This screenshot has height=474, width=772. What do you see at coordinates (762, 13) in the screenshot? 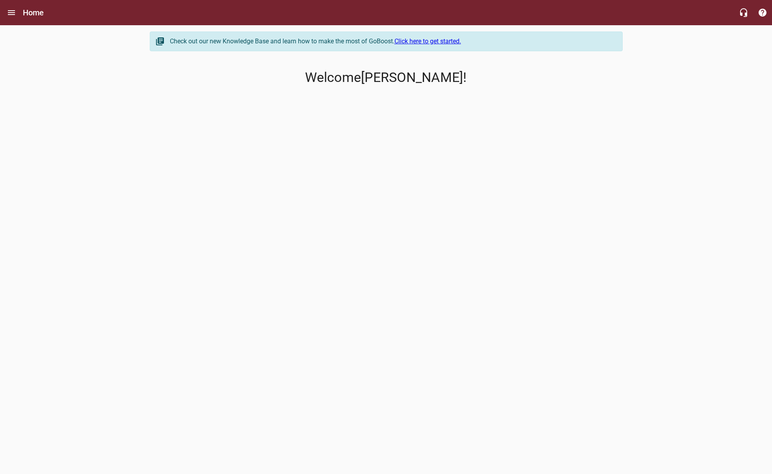
I see `button: Support Portal` at bounding box center [762, 13].